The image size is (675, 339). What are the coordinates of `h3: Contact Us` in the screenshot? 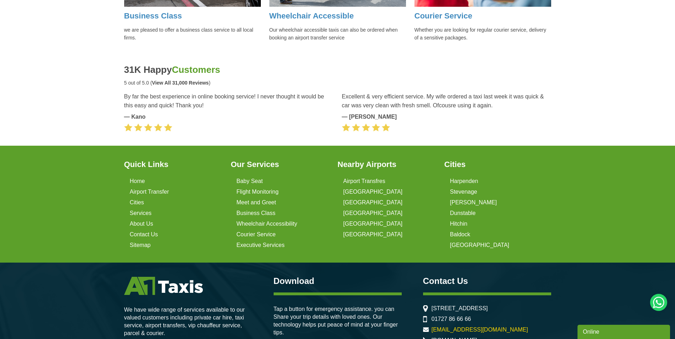 It's located at (487, 281).